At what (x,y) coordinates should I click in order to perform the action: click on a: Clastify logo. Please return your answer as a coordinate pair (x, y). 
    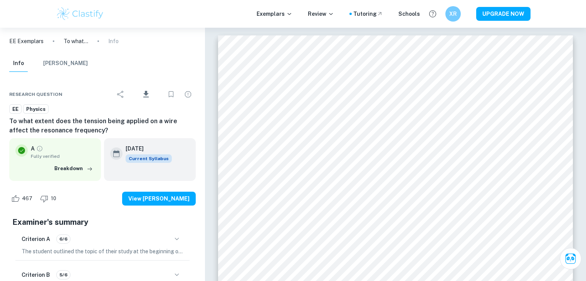
    Looking at the image, I should click on (80, 14).